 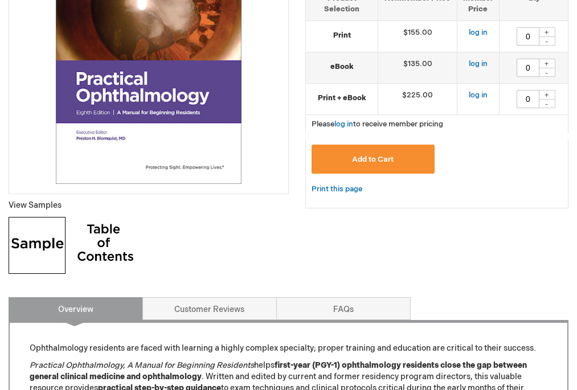 What do you see at coordinates (343, 309) in the screenshot?
I see `a: FAQs` at bounding box center [343, 309].